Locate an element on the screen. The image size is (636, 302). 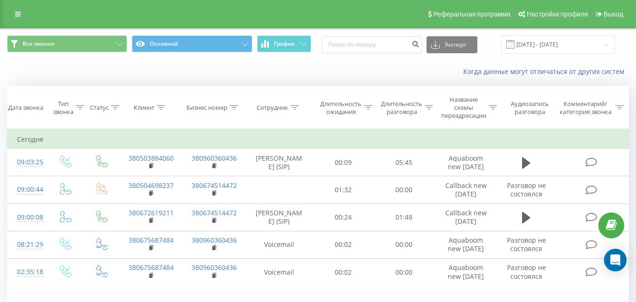
div: Комментарий/категория звонка is located at coordinates (585, 108).